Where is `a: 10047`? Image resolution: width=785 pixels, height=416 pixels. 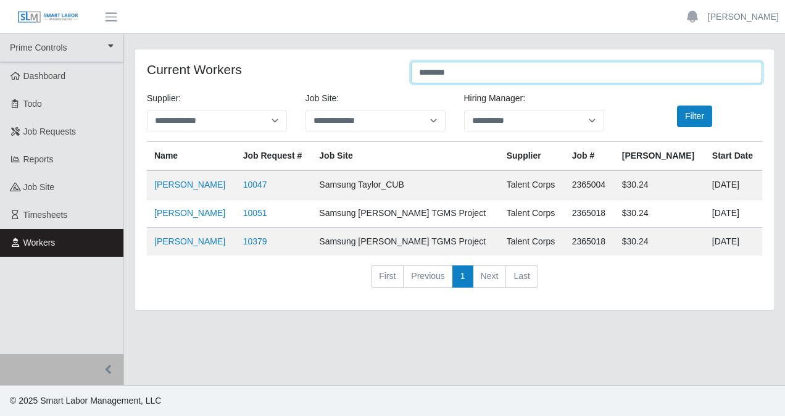 a: 10047 is located at coordinates (255, 185).